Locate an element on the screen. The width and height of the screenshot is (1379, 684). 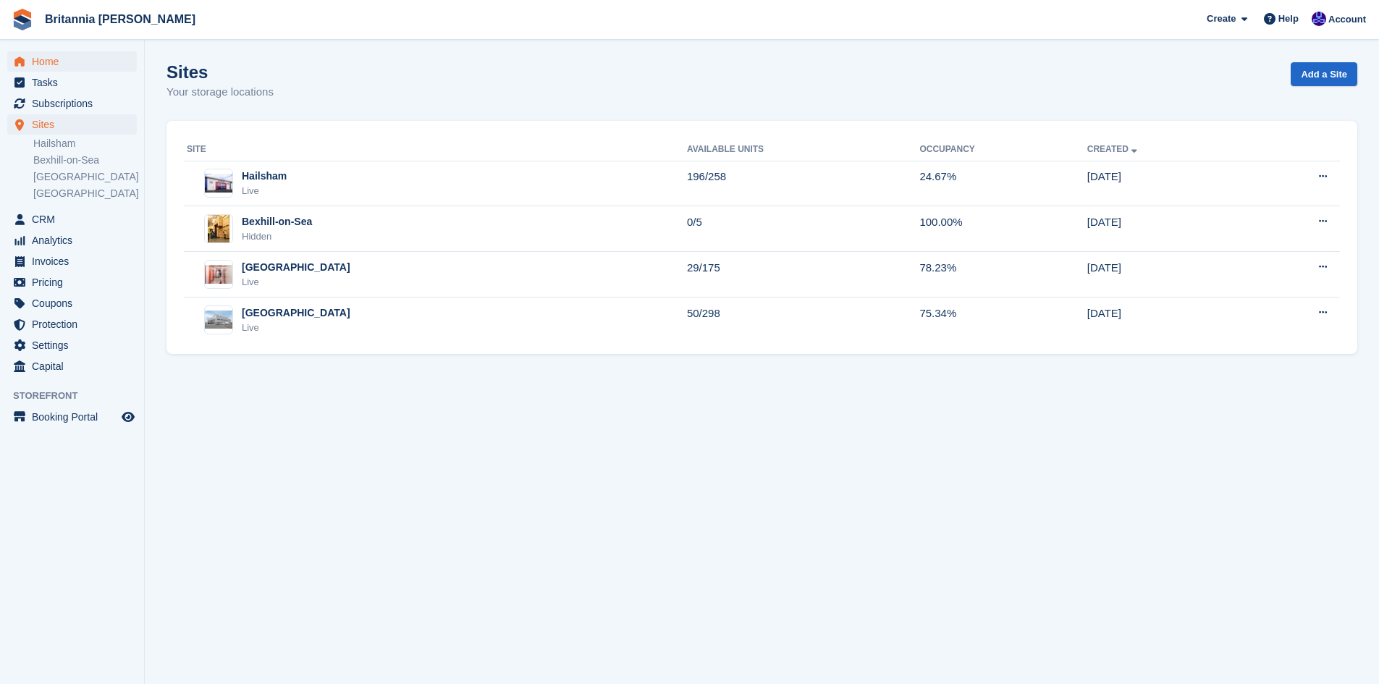
td: 50/298 is located at coordinates (803, 320).